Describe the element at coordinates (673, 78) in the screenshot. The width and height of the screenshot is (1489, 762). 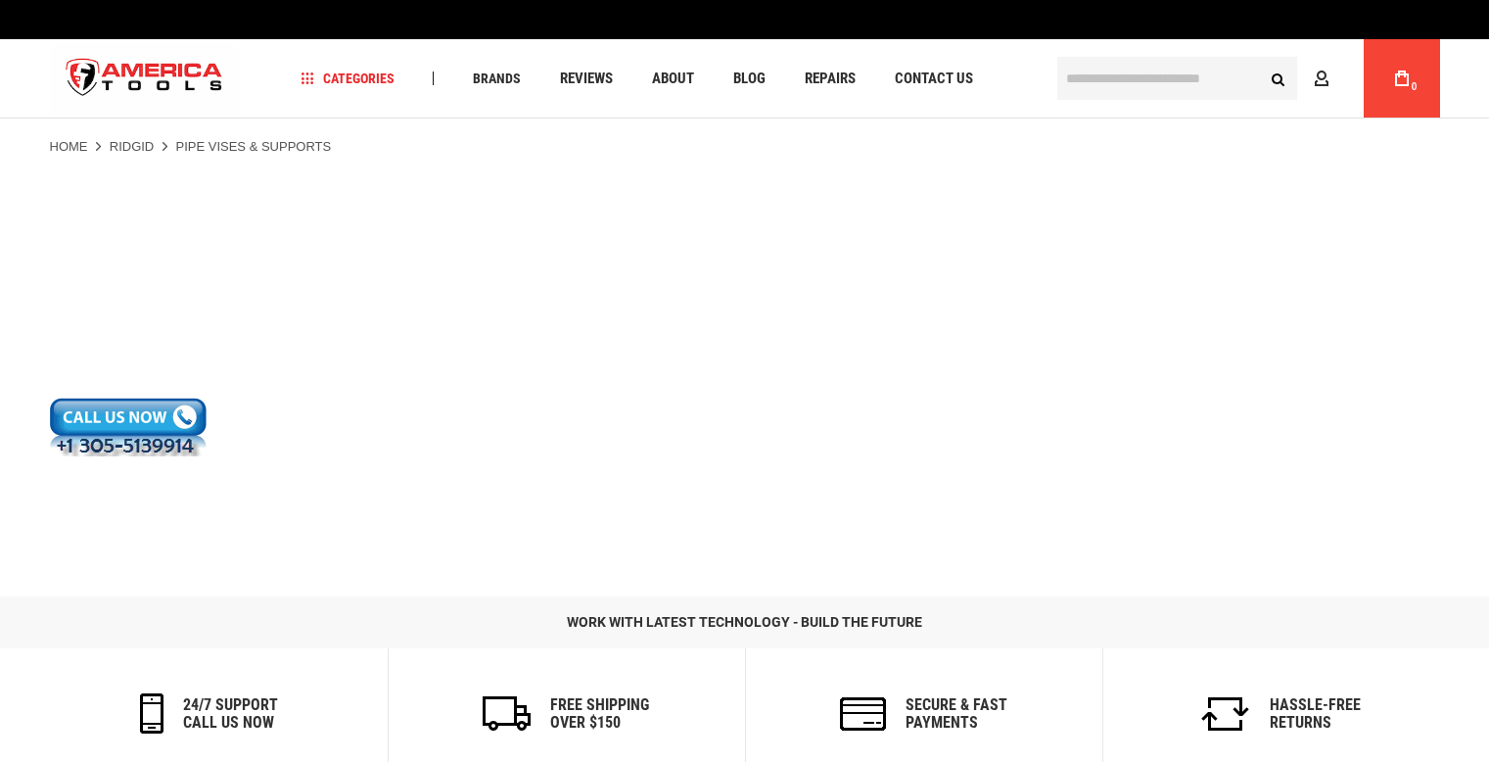
I see `span: About` at that location.